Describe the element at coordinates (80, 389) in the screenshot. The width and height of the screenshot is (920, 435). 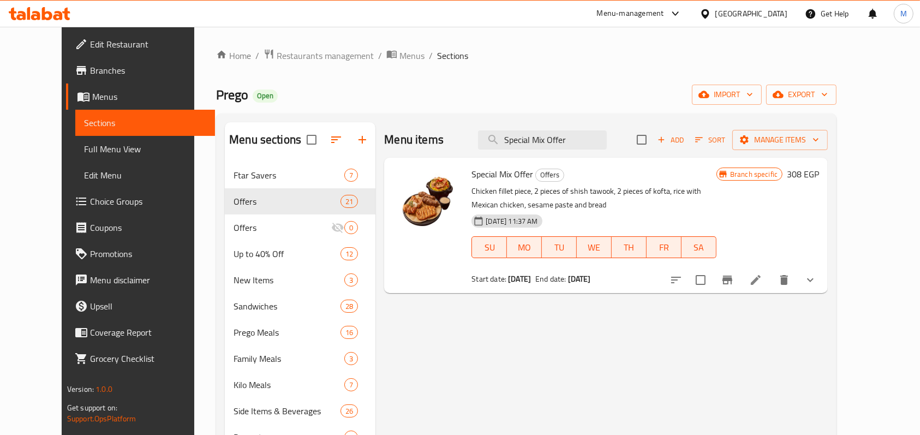
I see `span: Version:` at that location.